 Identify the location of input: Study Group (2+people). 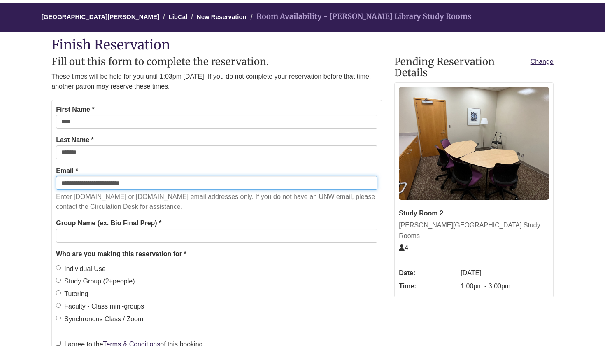
(58, 280).